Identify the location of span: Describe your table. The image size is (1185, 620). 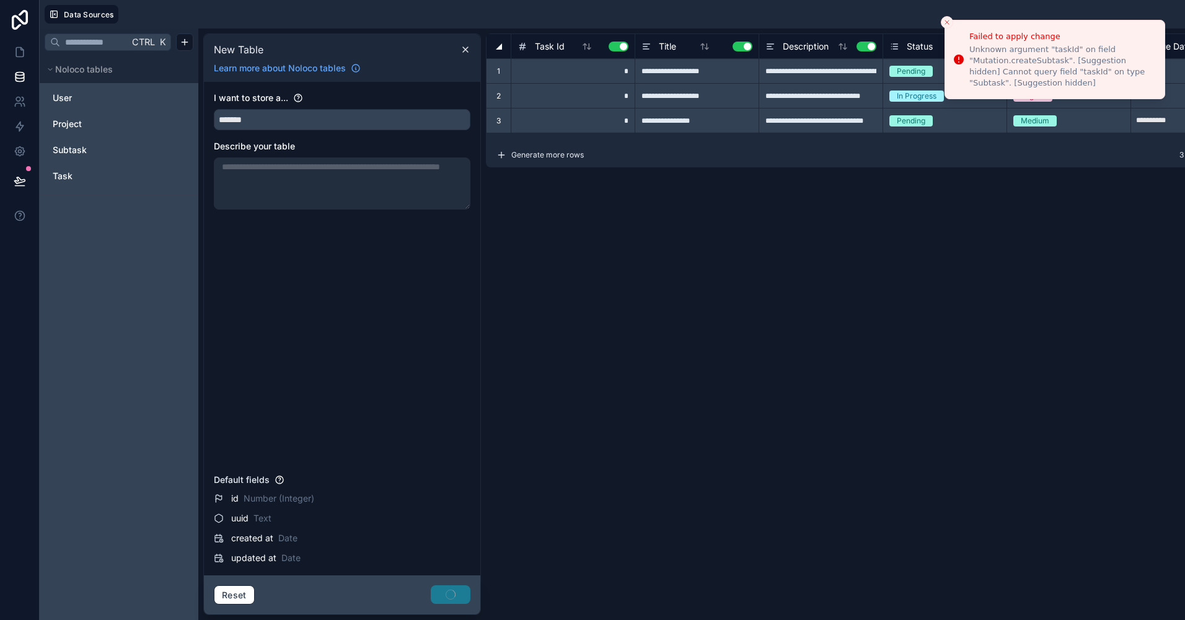
(254, 146).